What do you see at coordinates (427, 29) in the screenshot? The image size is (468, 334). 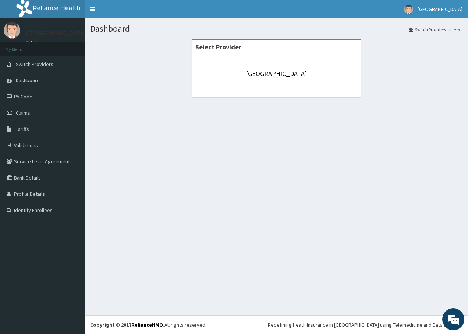 I see `a: Switch Providers` at bounding box center [427, 29].